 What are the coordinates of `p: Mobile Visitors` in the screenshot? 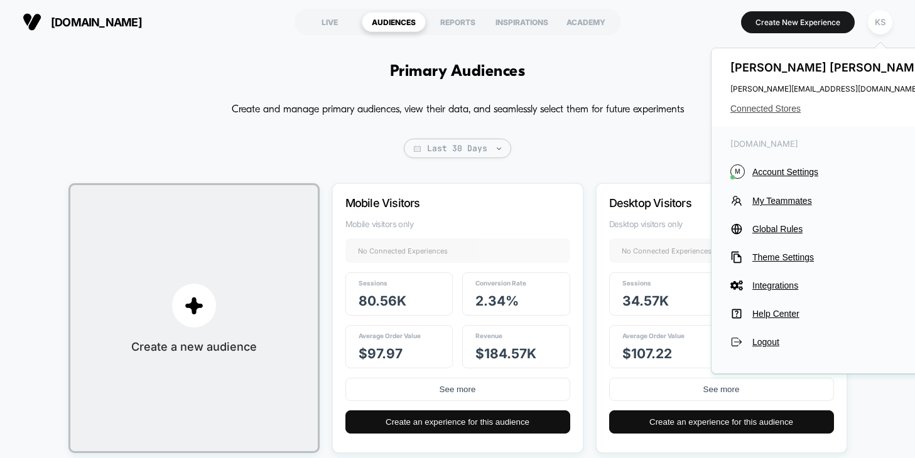 It's located at (441, 203).